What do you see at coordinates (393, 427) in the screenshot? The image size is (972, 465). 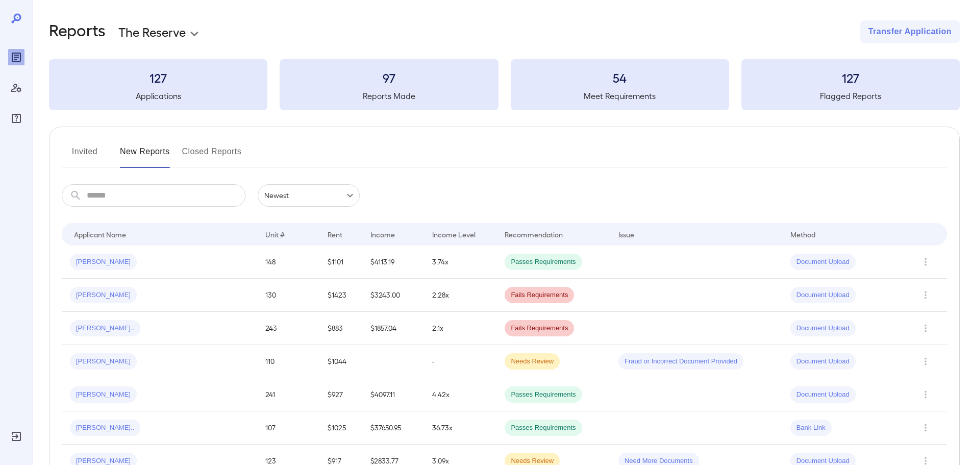 I see `td: $37650.95` at bounding box center [393, 427].